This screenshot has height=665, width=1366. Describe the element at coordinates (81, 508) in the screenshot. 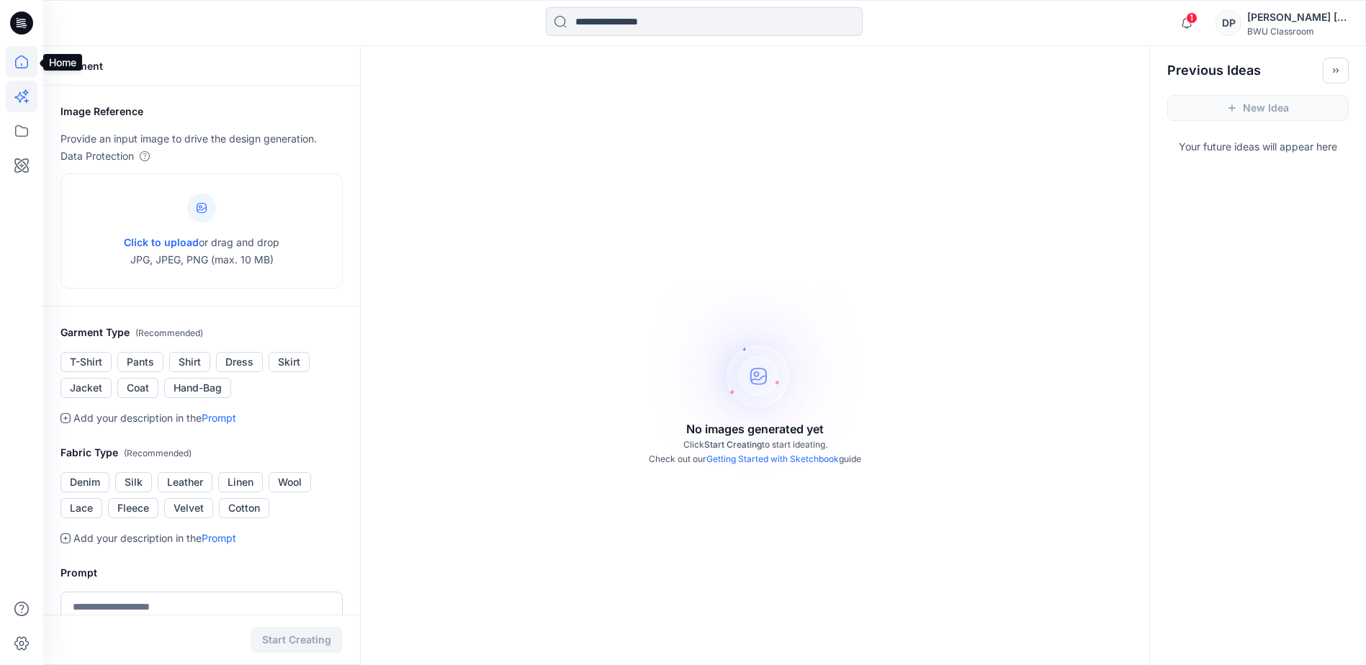

I see `button: Lace` at that location.